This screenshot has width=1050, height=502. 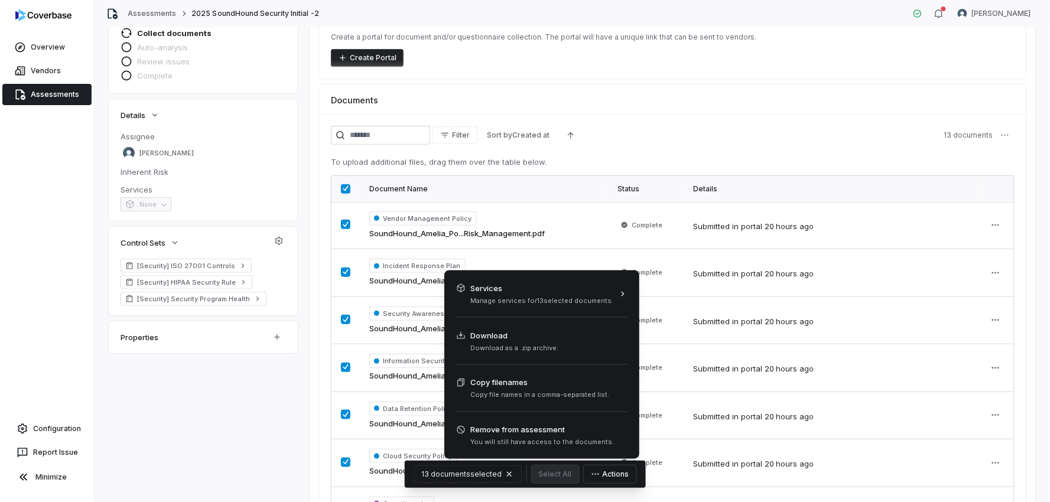 I want to click on div: Actions, so click(x=542, y=365).